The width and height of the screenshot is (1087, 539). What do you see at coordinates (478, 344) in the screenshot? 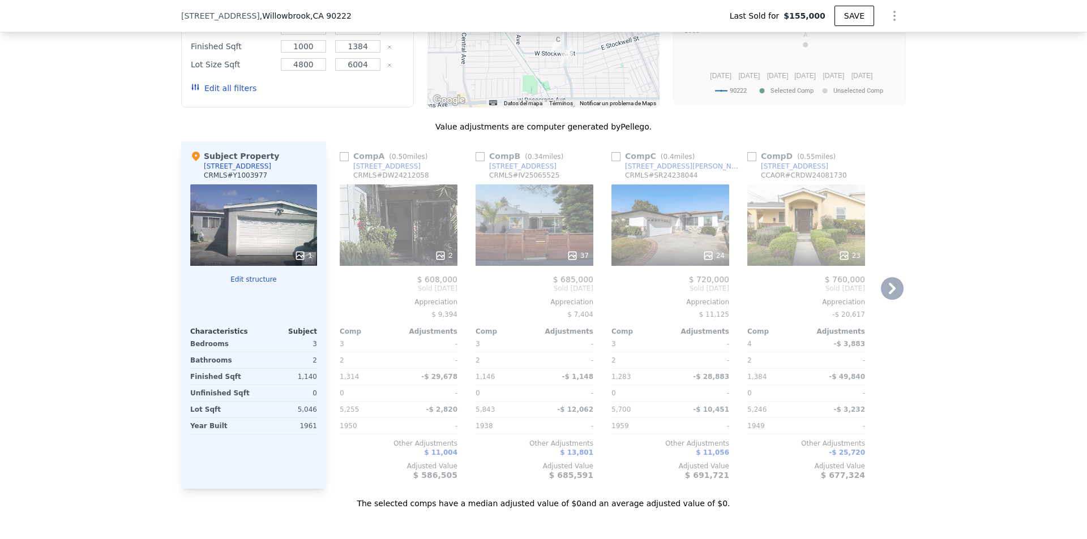
I see `span: 3` at bounding box center [478, 344].